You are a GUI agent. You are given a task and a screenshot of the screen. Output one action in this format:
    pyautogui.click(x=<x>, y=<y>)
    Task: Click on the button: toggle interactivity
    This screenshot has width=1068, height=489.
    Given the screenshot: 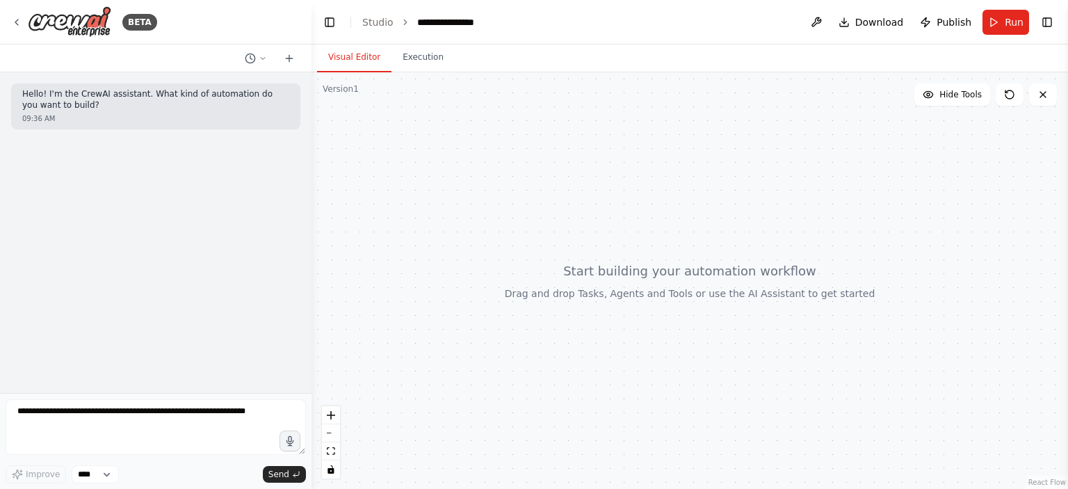 What is the action you would take?
    pyautogui.click(x=331, y=469)
    